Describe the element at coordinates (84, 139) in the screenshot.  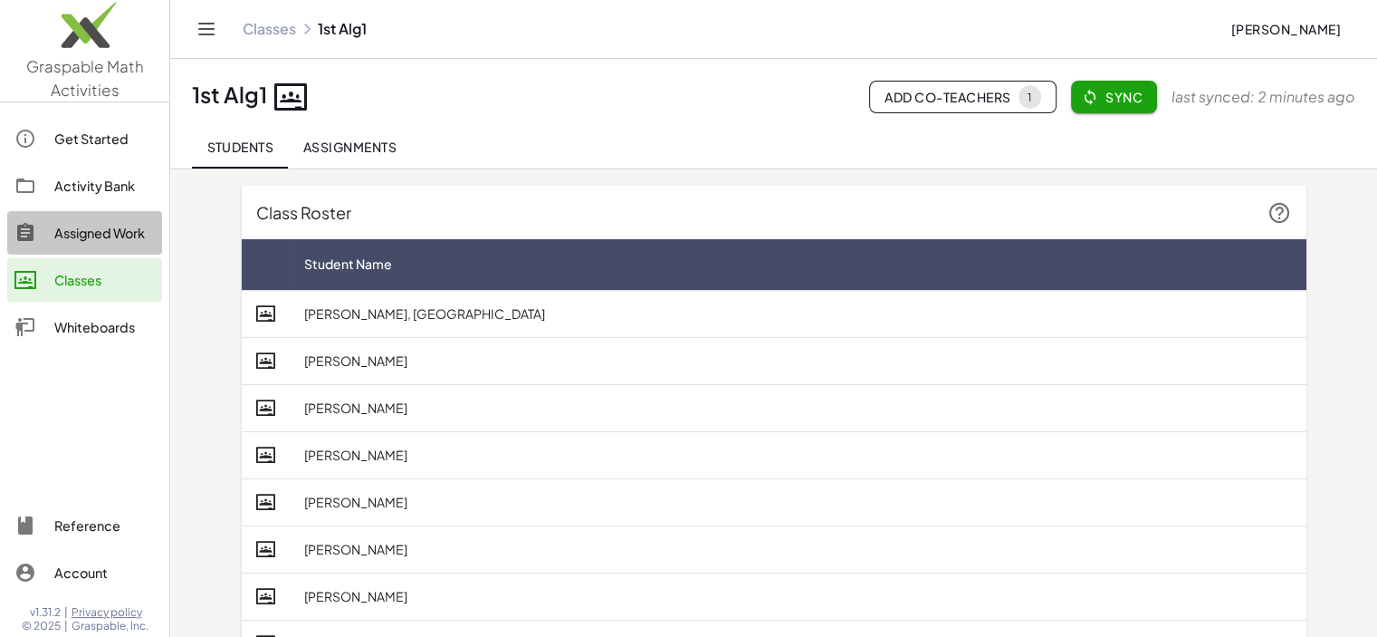
I see `a: Get Started` at that location.